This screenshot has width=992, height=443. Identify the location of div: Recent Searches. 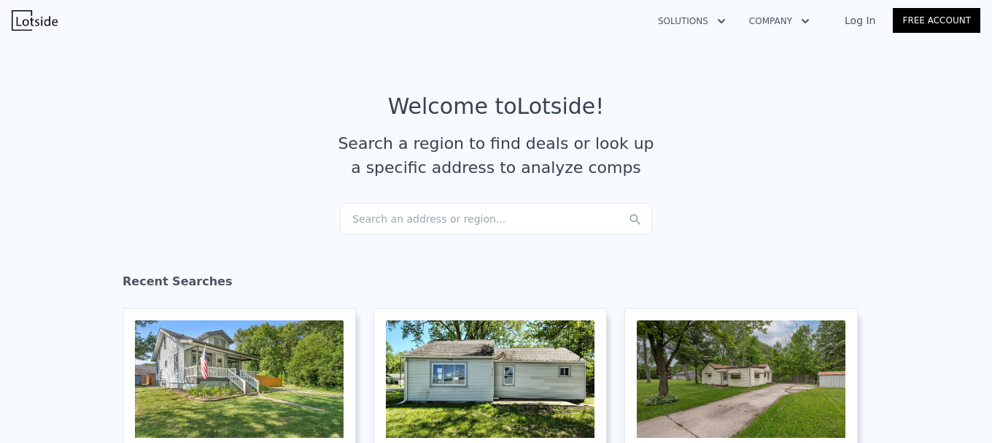
(496, 284).